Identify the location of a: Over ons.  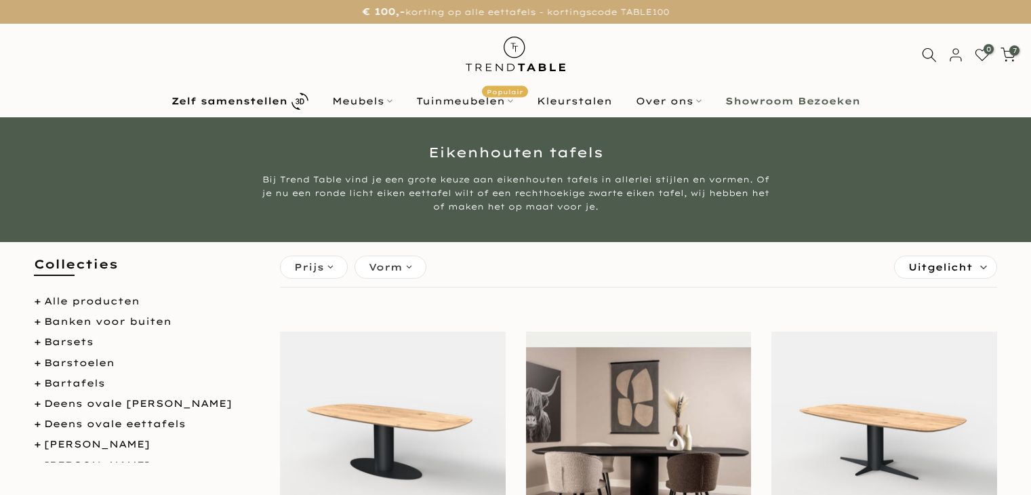
(668, 101).